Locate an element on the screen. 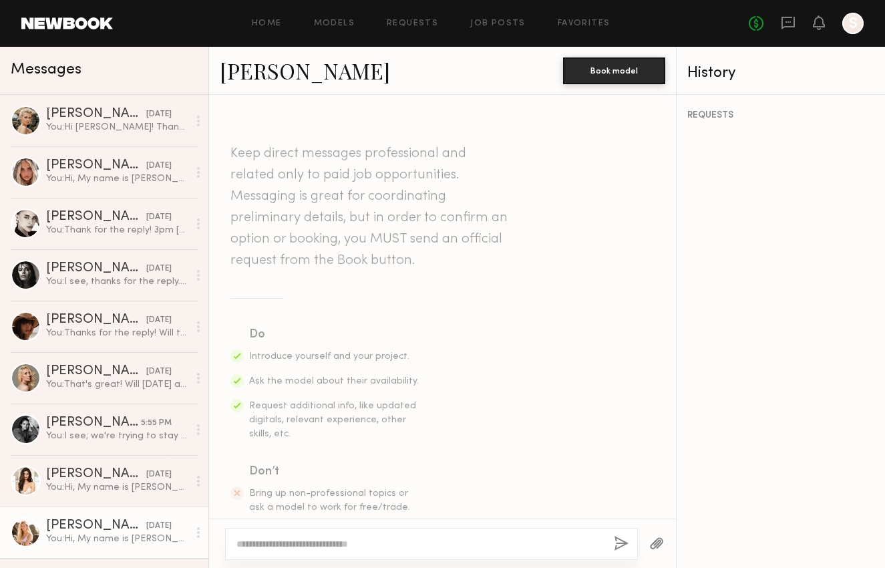 The width and height of the screenshot is (885, 568). div: You: I see, thanks for the reply. We'll let you know in the future if anything opens up! is located at coordinates (117, 281).